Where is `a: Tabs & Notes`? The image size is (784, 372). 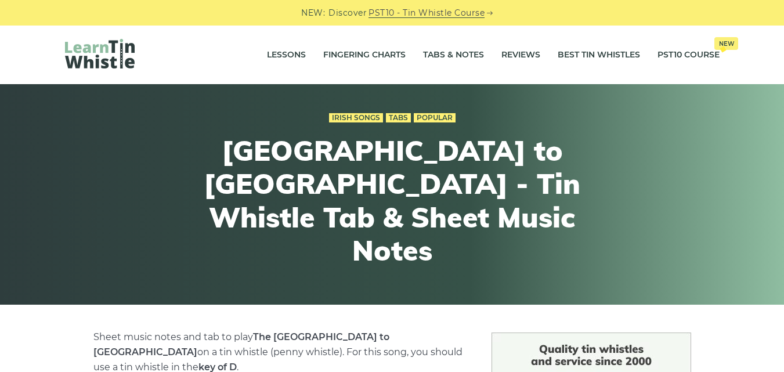
a: Tabs & Notes is located at coordinates (453, 55).